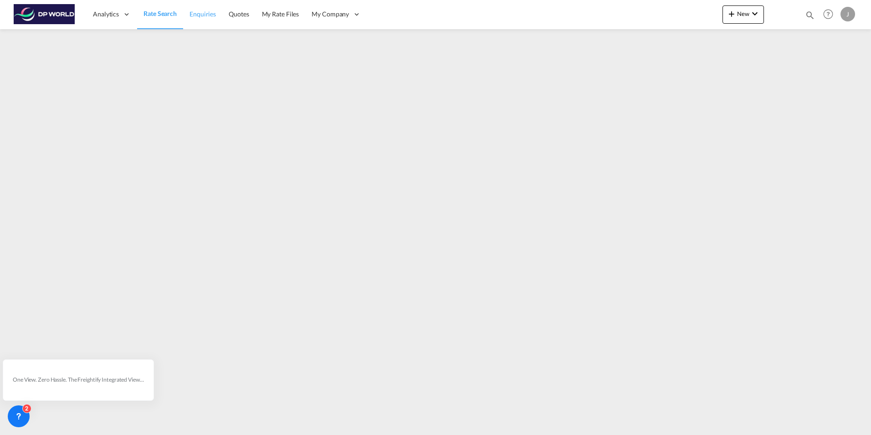  What do you see at coordinates (160, 13) in the screenshot?
I see `span: Rate Search` at bounding box center [160, 13].